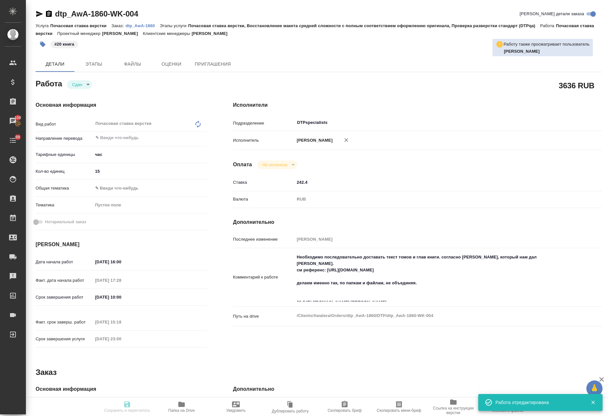 This screenshot has height=416, width=609. I want to click on button: Ссылка на инструкции верстки, so click(453, 407).